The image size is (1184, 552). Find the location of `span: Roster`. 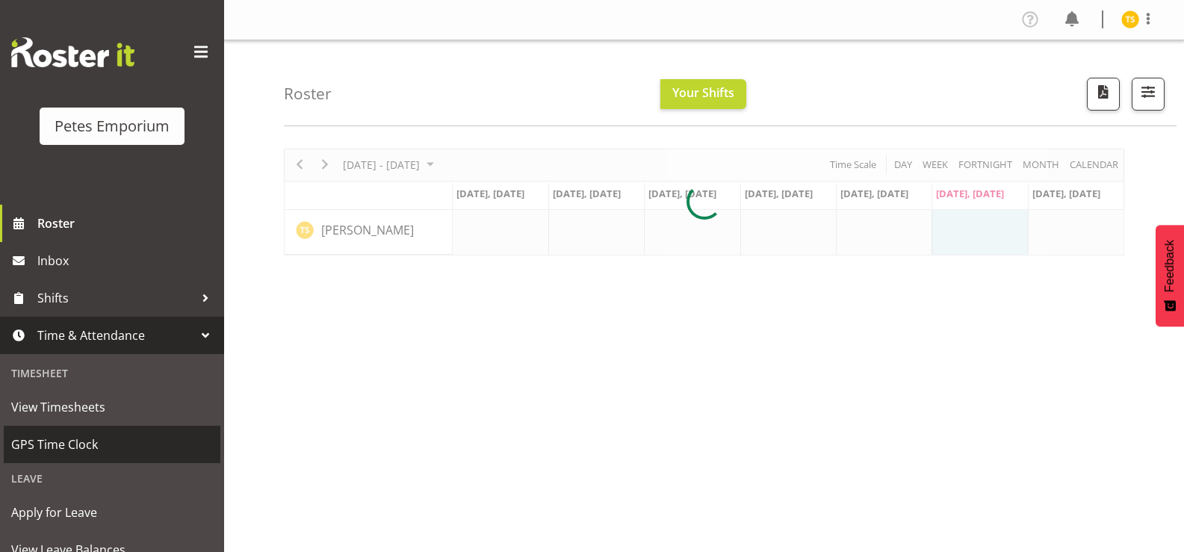

span: Roster is located at coordinates (127, 223).